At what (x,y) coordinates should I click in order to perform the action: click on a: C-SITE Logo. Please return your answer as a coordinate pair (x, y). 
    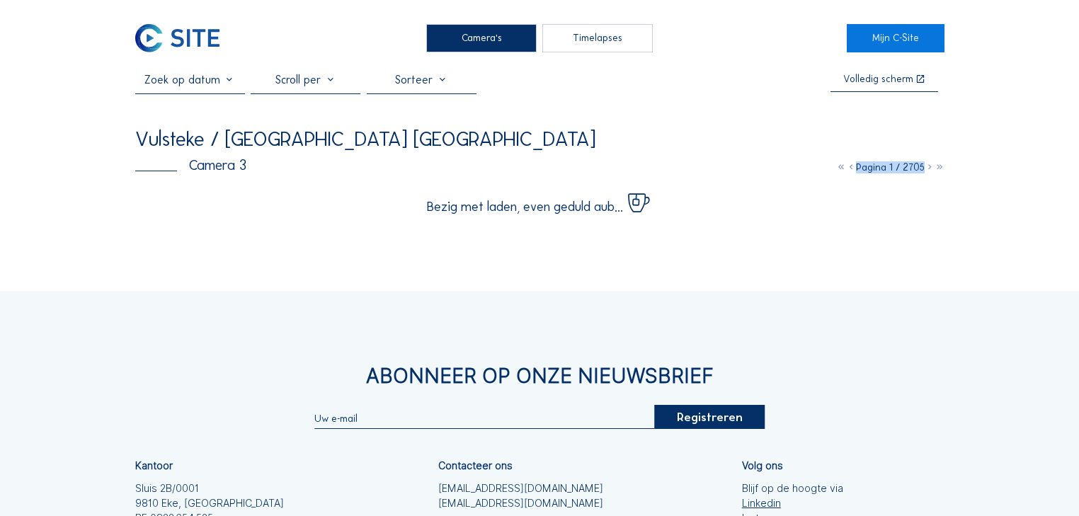
    Looking at the image, I should click on (183, 38).